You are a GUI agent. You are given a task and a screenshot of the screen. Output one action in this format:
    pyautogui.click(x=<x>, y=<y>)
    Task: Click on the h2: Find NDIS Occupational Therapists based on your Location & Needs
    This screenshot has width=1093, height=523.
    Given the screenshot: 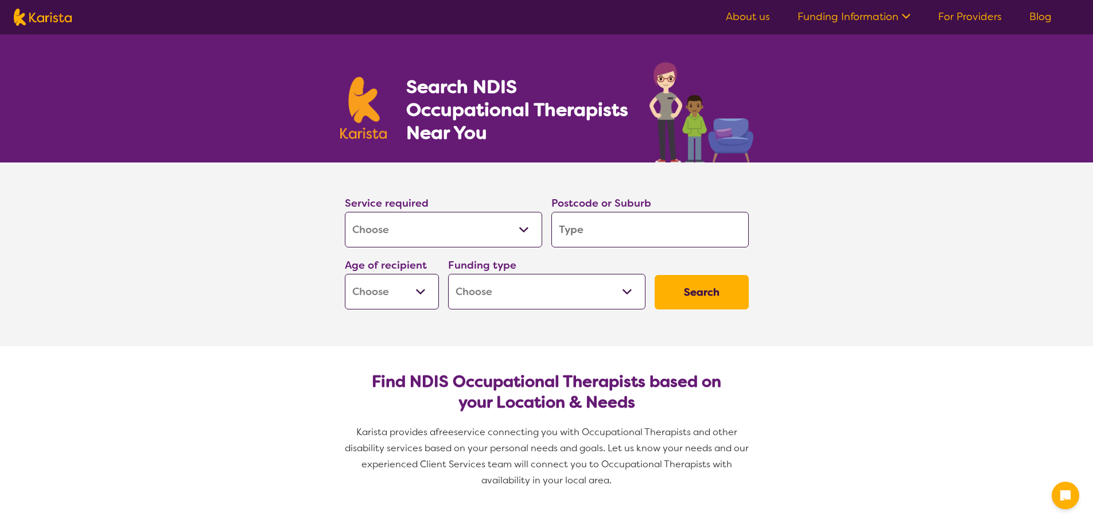 What is the action you would take?
    pyautogui.click(x=547, y=392)
    